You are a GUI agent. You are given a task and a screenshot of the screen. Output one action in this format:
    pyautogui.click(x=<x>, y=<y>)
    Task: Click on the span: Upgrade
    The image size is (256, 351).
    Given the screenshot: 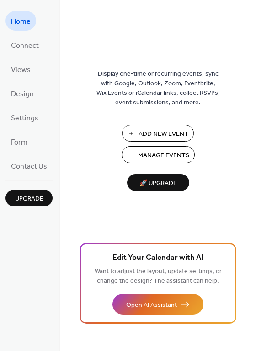 What is the action you would take?
    pyautogui.click(x=29, y=199)
    